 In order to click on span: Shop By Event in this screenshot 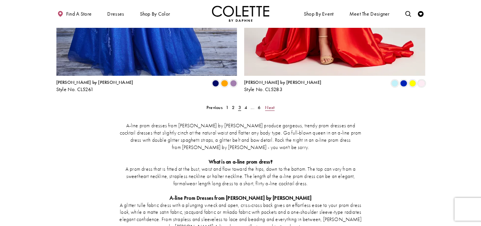, I will do `click(319, 14)`.